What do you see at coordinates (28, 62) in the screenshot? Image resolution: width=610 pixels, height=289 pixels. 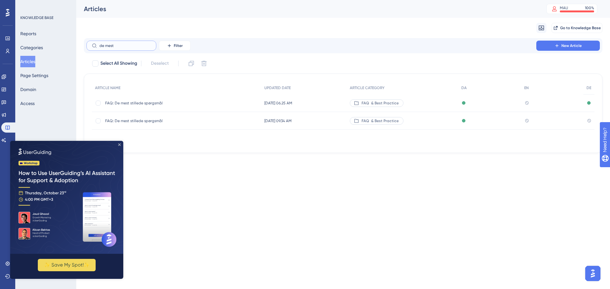 I see `button: Articles` at bounding box center [28, 62].